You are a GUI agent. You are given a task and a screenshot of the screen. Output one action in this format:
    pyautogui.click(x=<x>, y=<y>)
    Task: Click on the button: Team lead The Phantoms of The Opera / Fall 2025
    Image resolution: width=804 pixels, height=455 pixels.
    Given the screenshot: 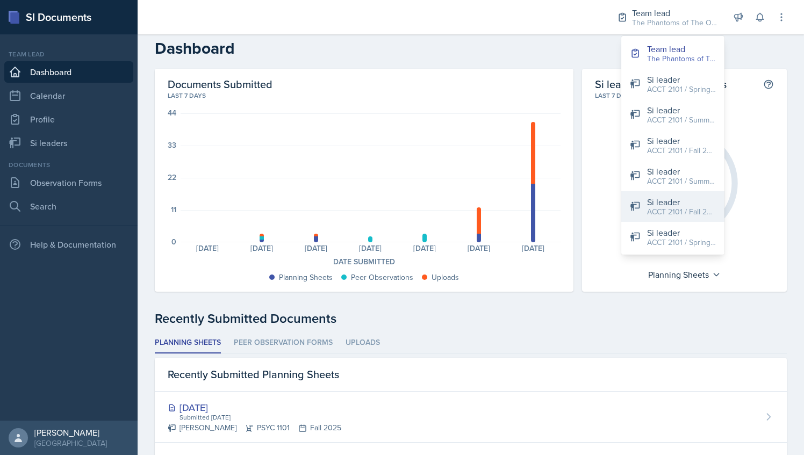 What is the action you would take?
    pyautogui.click(x=673, y=53)
    